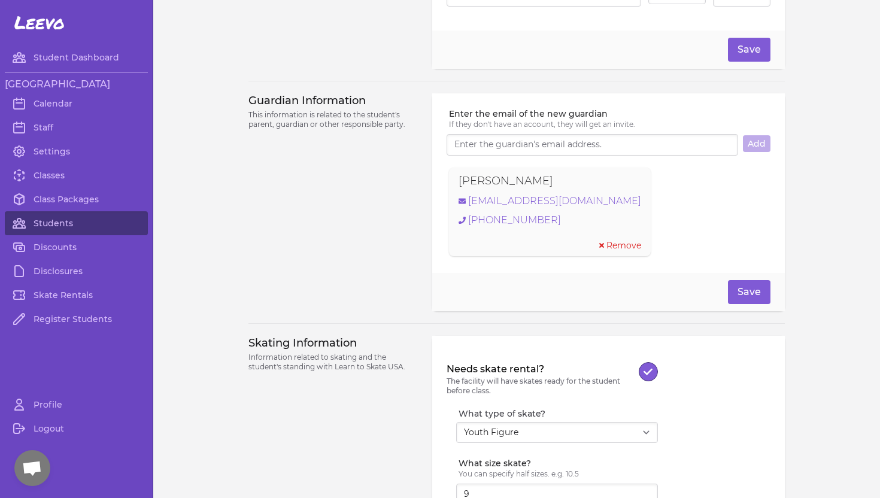 This screenshot has height=498, width=880. I want to click on label: Needs skate rental?, so click(542, 369).